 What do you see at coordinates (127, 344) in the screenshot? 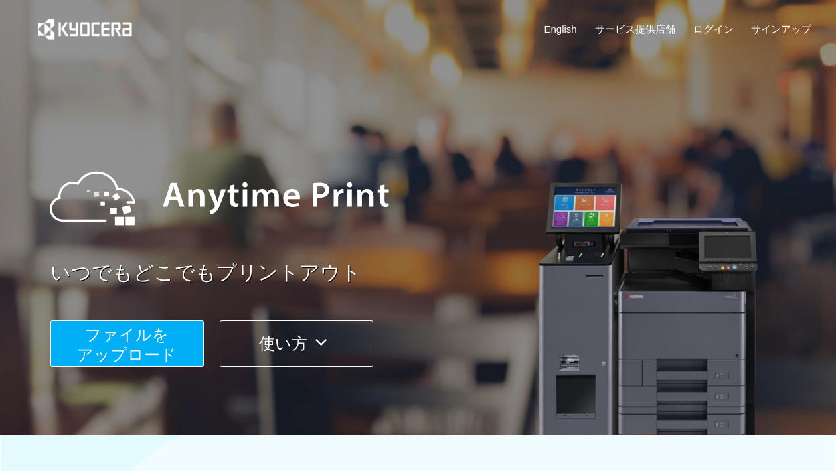
I see `button: ファイルを​​アップロード` at bounding box center [127, 344].